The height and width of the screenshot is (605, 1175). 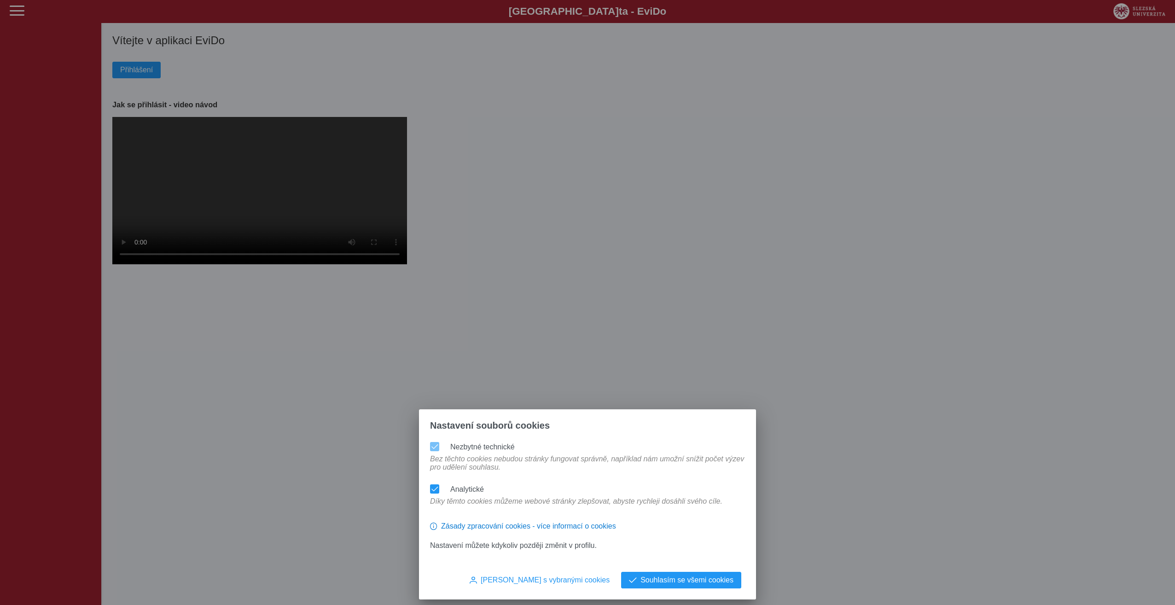 I want to click on a: Zásady zpracování cookies - více informací o cookies, so click(x=523, y=530).